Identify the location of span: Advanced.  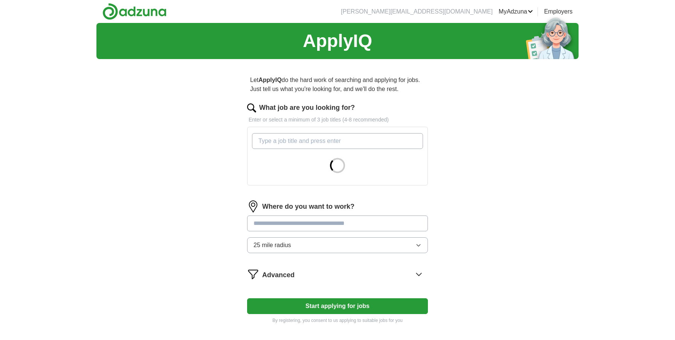
(278, 275).